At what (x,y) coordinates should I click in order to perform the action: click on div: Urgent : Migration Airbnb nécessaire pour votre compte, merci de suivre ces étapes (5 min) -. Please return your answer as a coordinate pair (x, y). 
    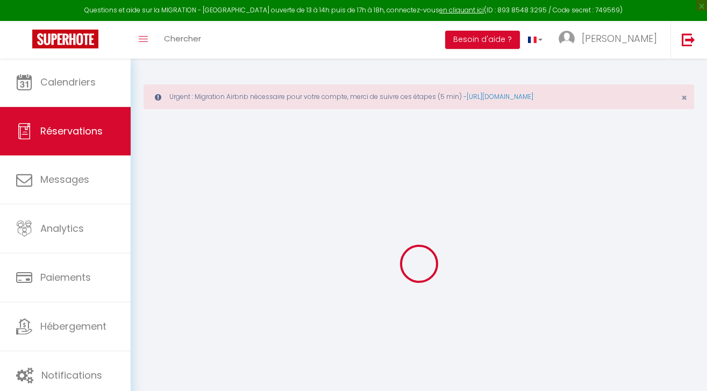
    Looking at the image, I should click on (419, 97).